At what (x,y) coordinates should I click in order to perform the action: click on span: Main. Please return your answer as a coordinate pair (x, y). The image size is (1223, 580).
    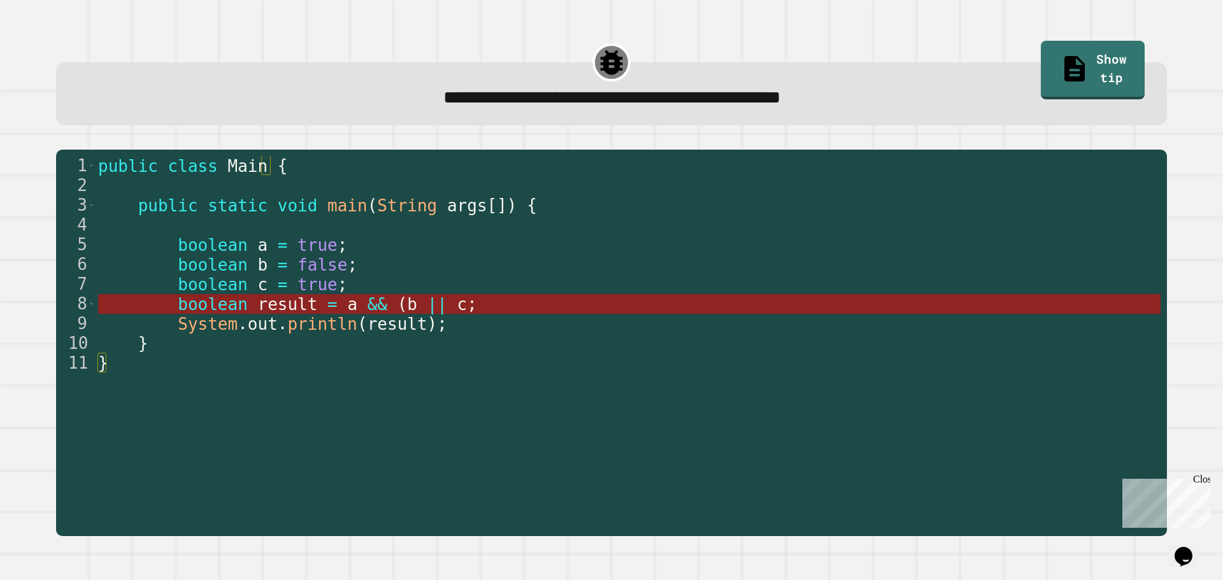
    Looking at the image, I should click on (247, 166).